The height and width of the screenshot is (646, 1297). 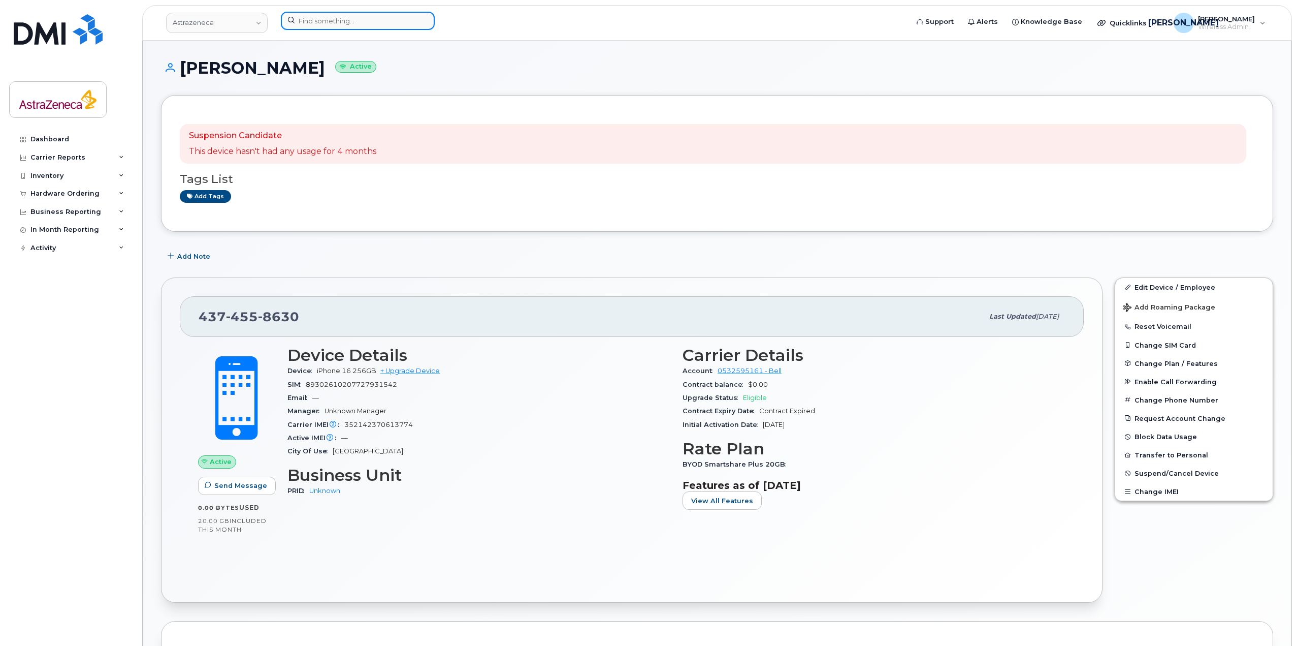 What do you see at coordinates (300, 397) in the screenshot?
I see `span: Email` at bounding box center [300, 397].